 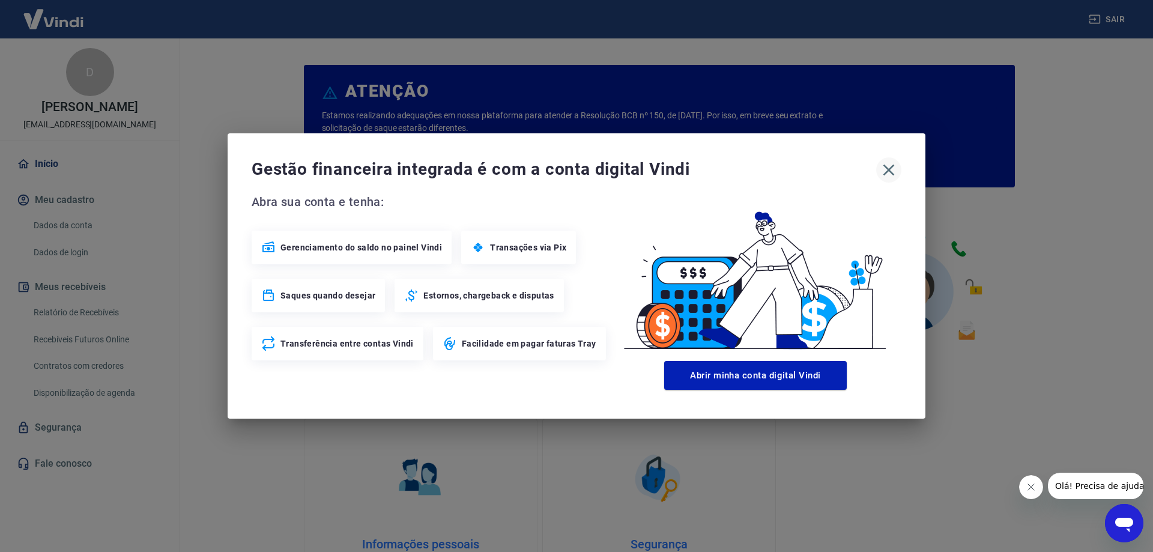 What do you see at coordinates (328, 295) in the screenshot?
I see `span: Saques quando desejar` at bounding box center [328, 295].